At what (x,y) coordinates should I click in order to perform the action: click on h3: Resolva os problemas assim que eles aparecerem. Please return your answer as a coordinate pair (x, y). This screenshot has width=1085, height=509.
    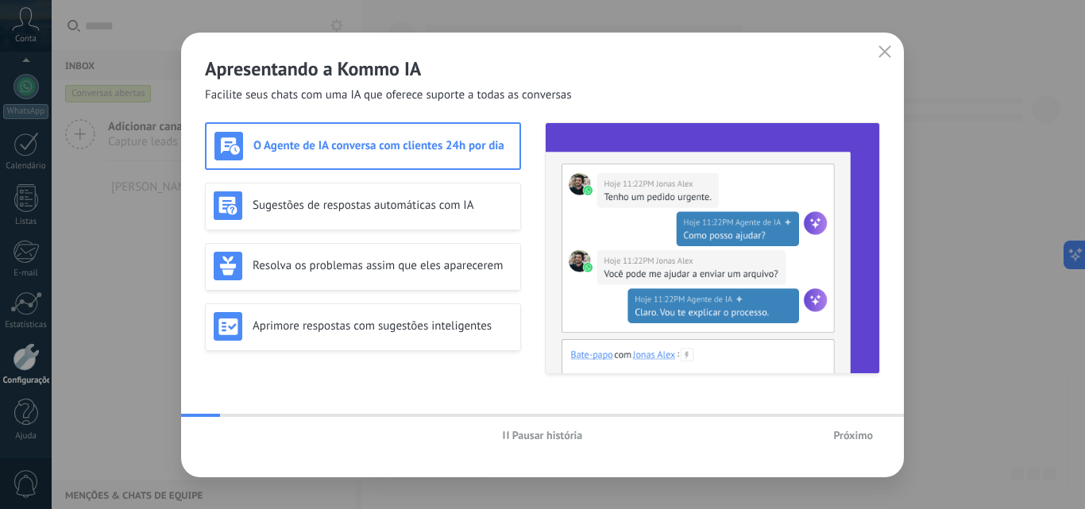
    Looking at the image, I should click on (382, 265).